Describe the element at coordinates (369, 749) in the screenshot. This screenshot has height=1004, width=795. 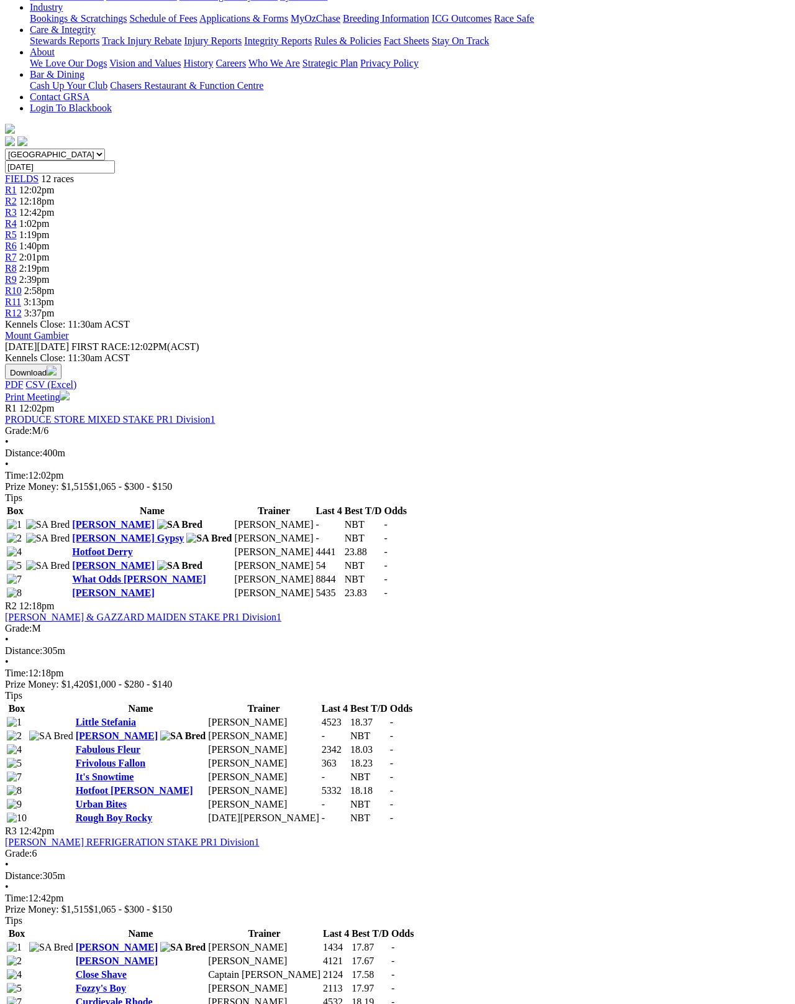
I see `td: 18.03` at that location.